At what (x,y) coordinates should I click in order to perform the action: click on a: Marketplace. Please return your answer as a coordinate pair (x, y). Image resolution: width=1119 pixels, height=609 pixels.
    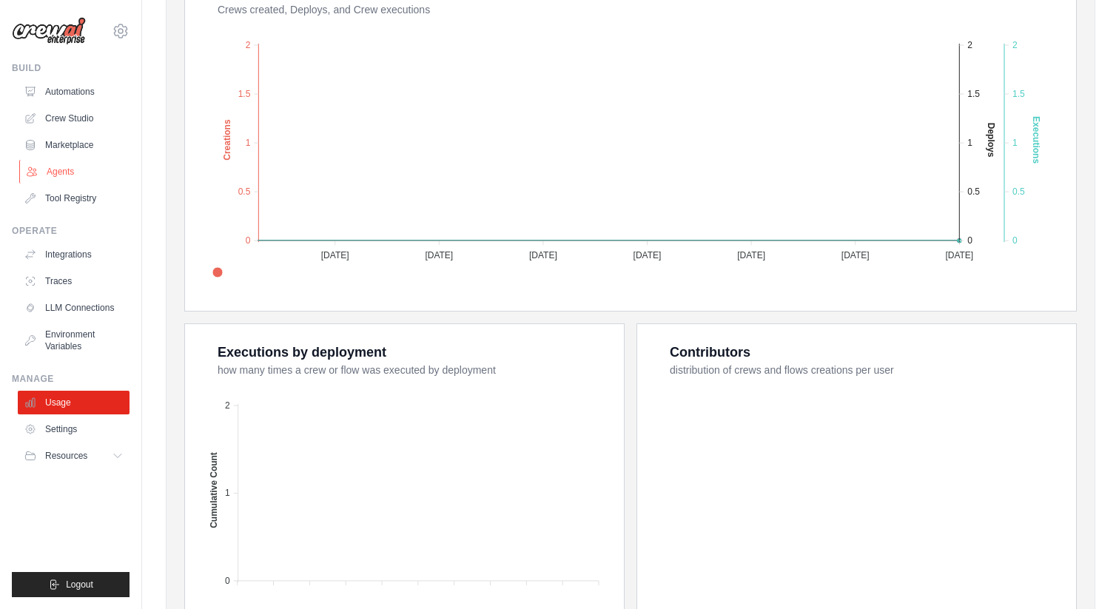
    Looking at the image, I should click on (73, 145).